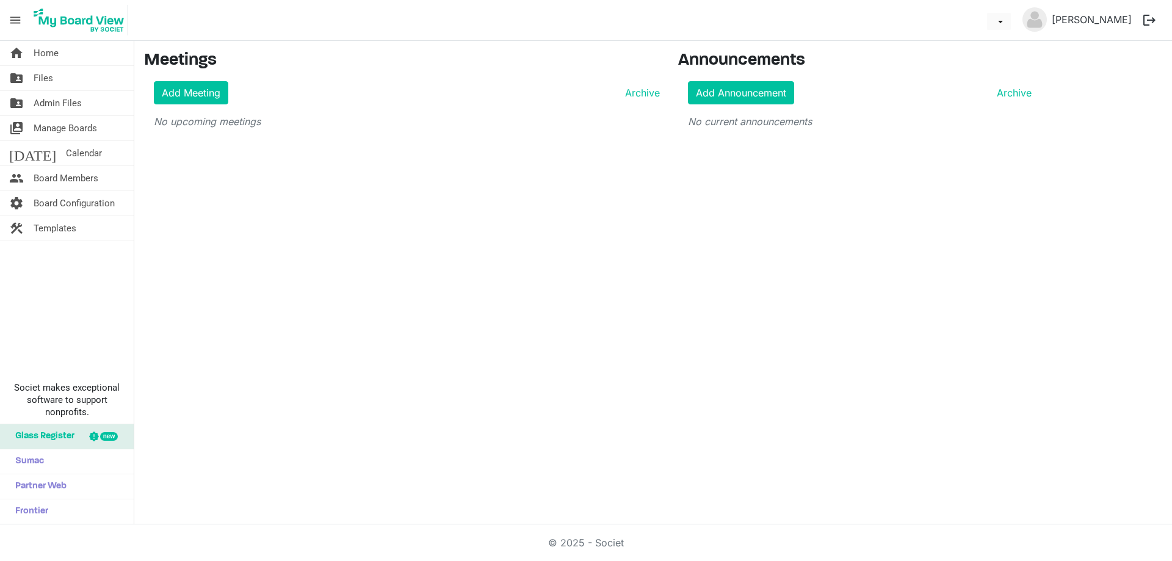 The height and width of the screenshot is (561, 1172). What do you see at coordinates (999, 21) in the screenshot?
I see `button: dropdownbutton` at bounding box center [999, 21].